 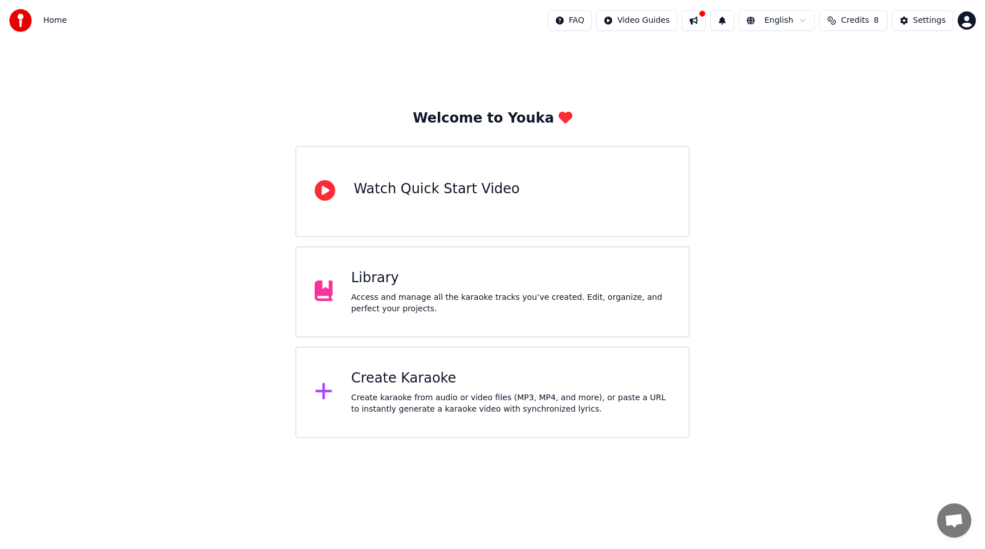 I want to click on div: Library, so click(x=511, y=278).